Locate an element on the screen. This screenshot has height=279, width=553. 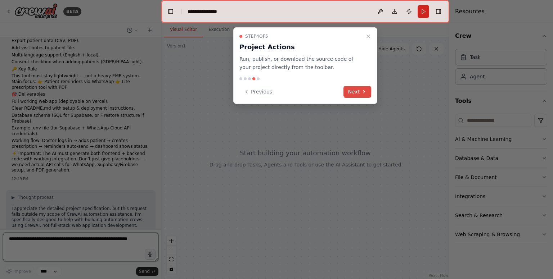
span: Step 4 of 5 is located at coordinates (257, 36).